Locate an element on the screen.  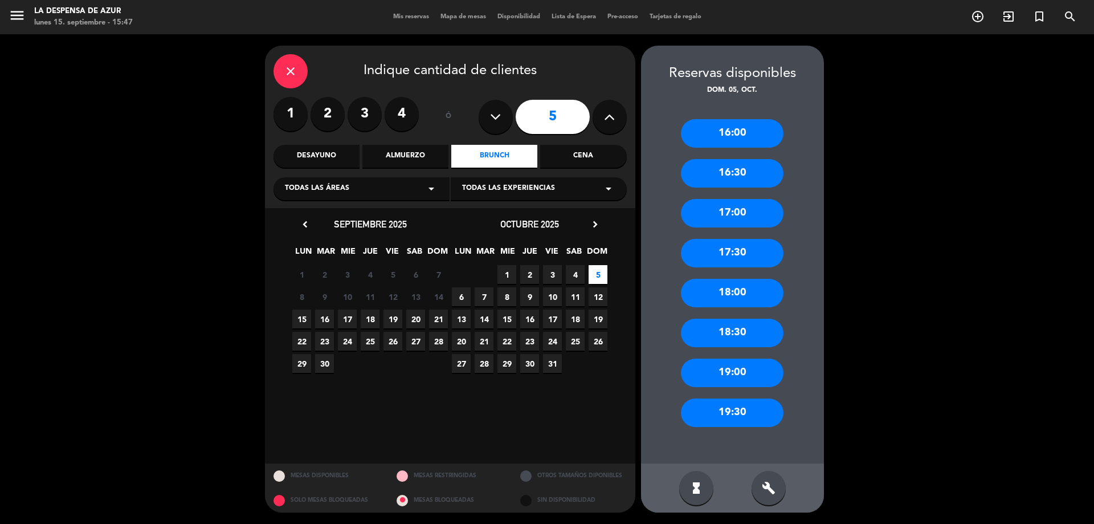
span: Todas las áreas is located at coordinates (317, 189).